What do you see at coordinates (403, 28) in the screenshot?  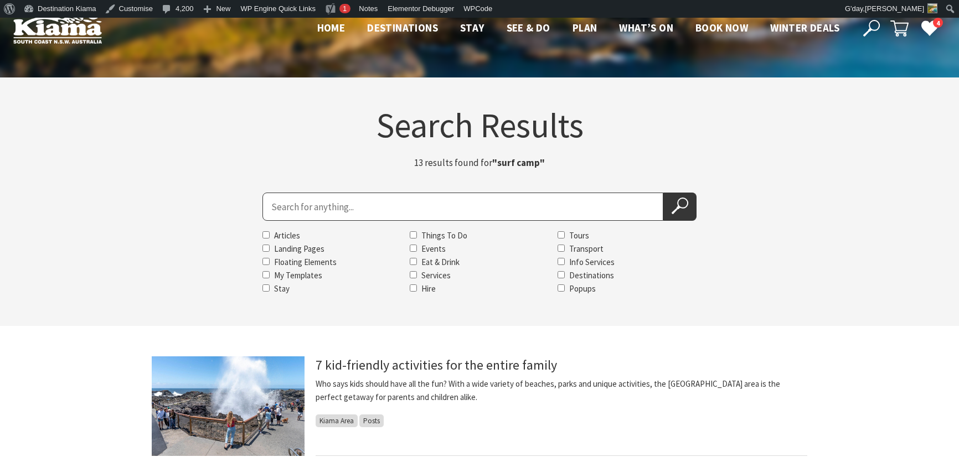 I see `span: Destinations` at bounding box center [403, 28].